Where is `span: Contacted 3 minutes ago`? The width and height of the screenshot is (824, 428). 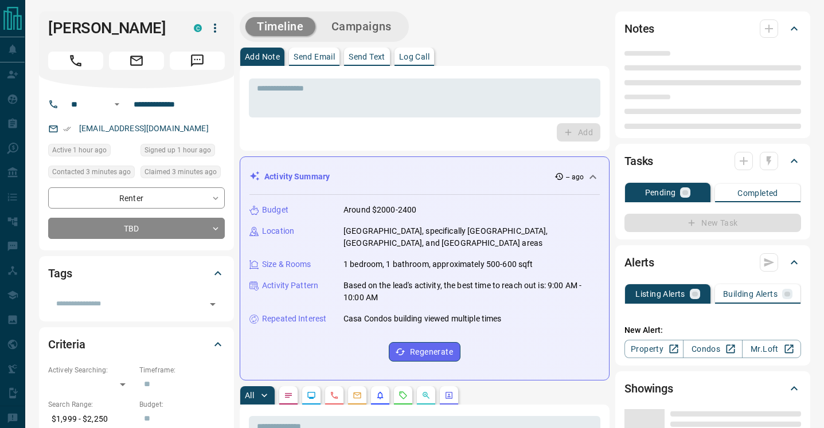
span: Contacted 3 minutes ago is located at coordinates (91, 172).